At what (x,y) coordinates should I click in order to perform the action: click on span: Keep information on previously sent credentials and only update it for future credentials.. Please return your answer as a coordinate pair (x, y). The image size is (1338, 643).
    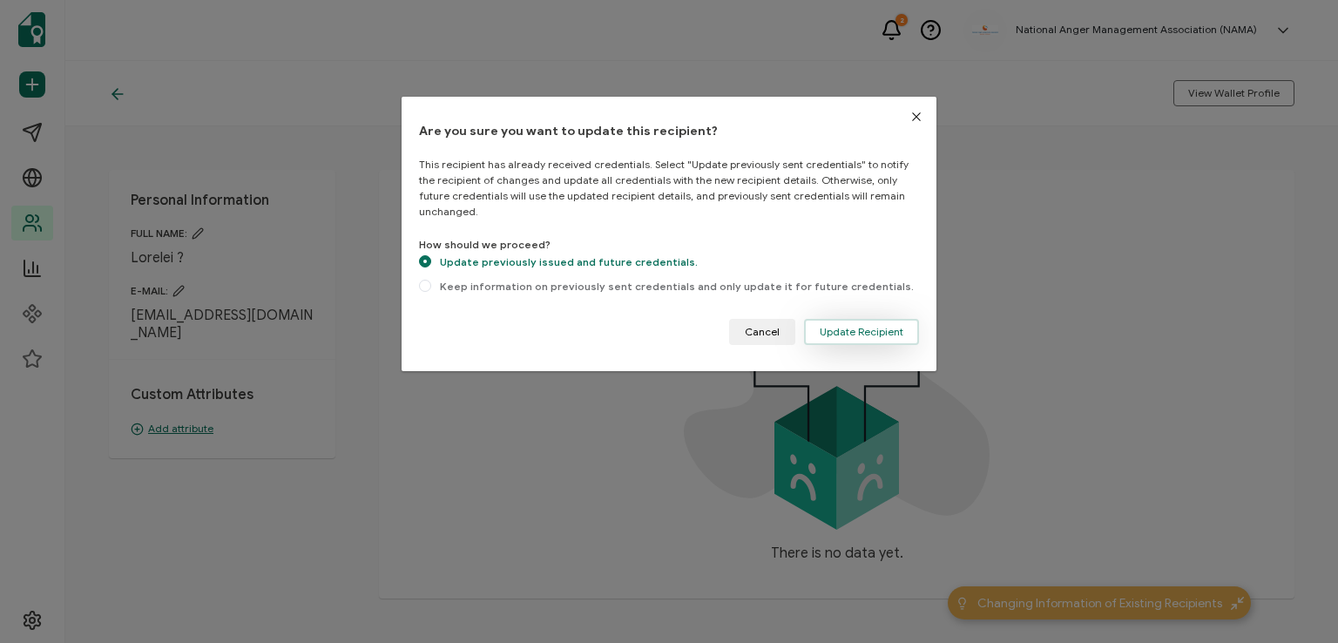
    Looking at the image, I should click on (673, 286).